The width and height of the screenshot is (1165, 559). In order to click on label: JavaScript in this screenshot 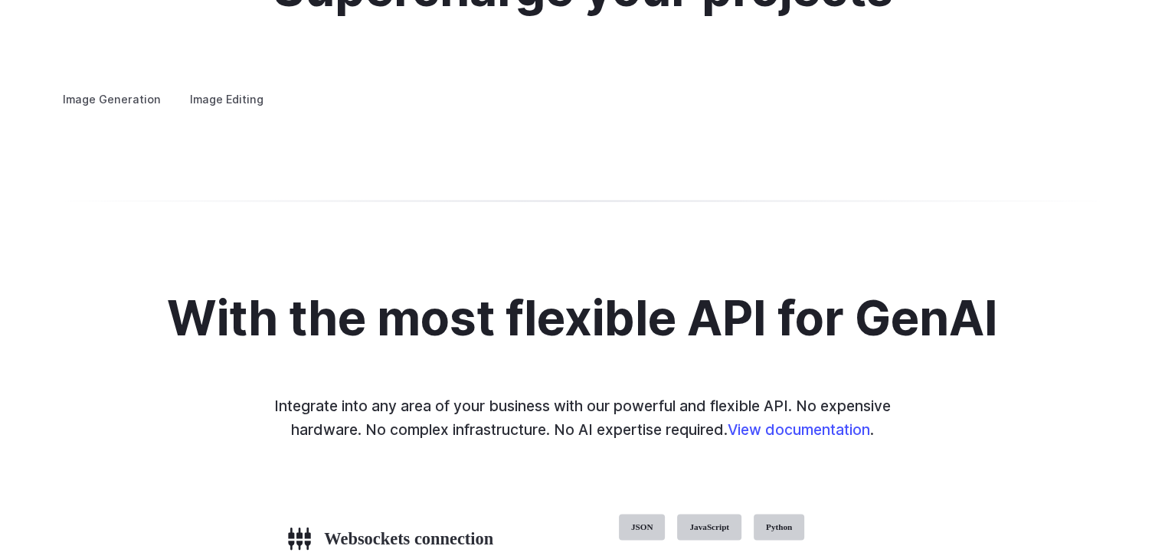, I will do `click(709, 527)`.